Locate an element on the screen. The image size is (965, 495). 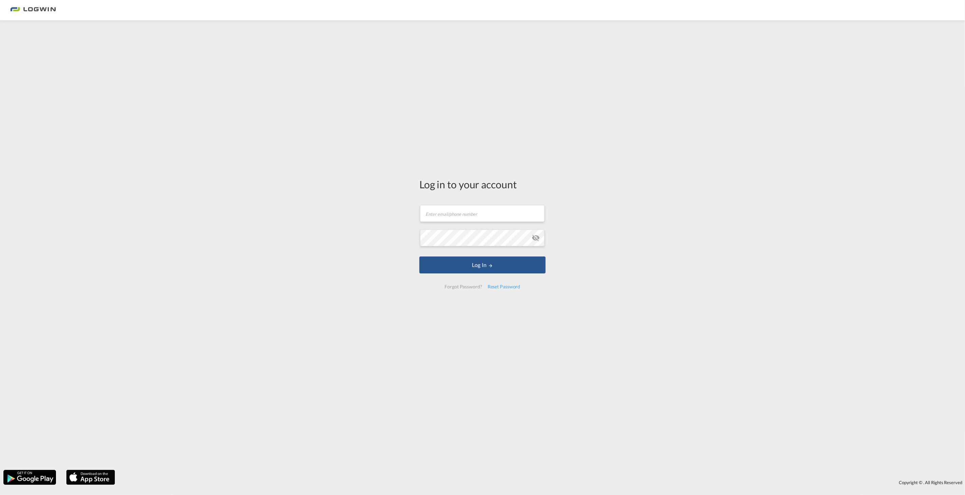
button: LOGIN is located at coordinates (482, 265).